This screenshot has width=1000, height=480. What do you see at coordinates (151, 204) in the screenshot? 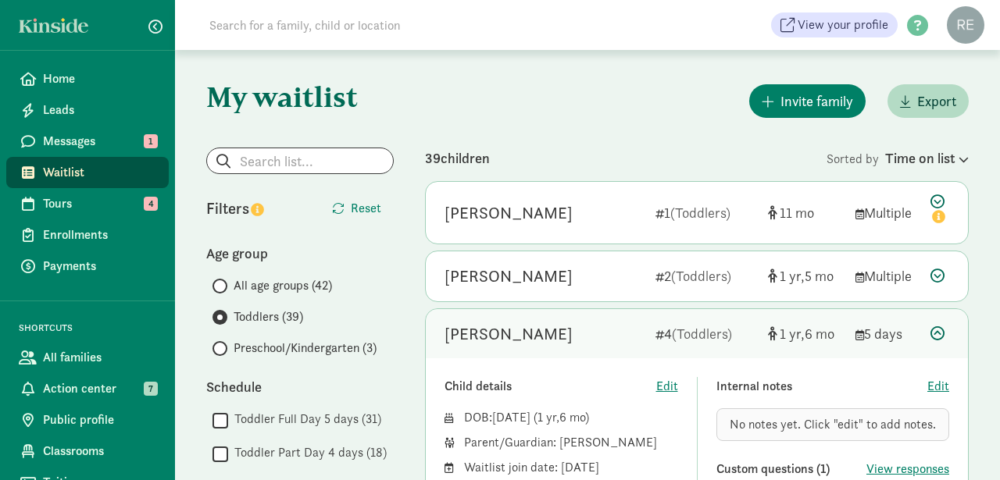
I see `span: 4` at bounding box center [151, 204].